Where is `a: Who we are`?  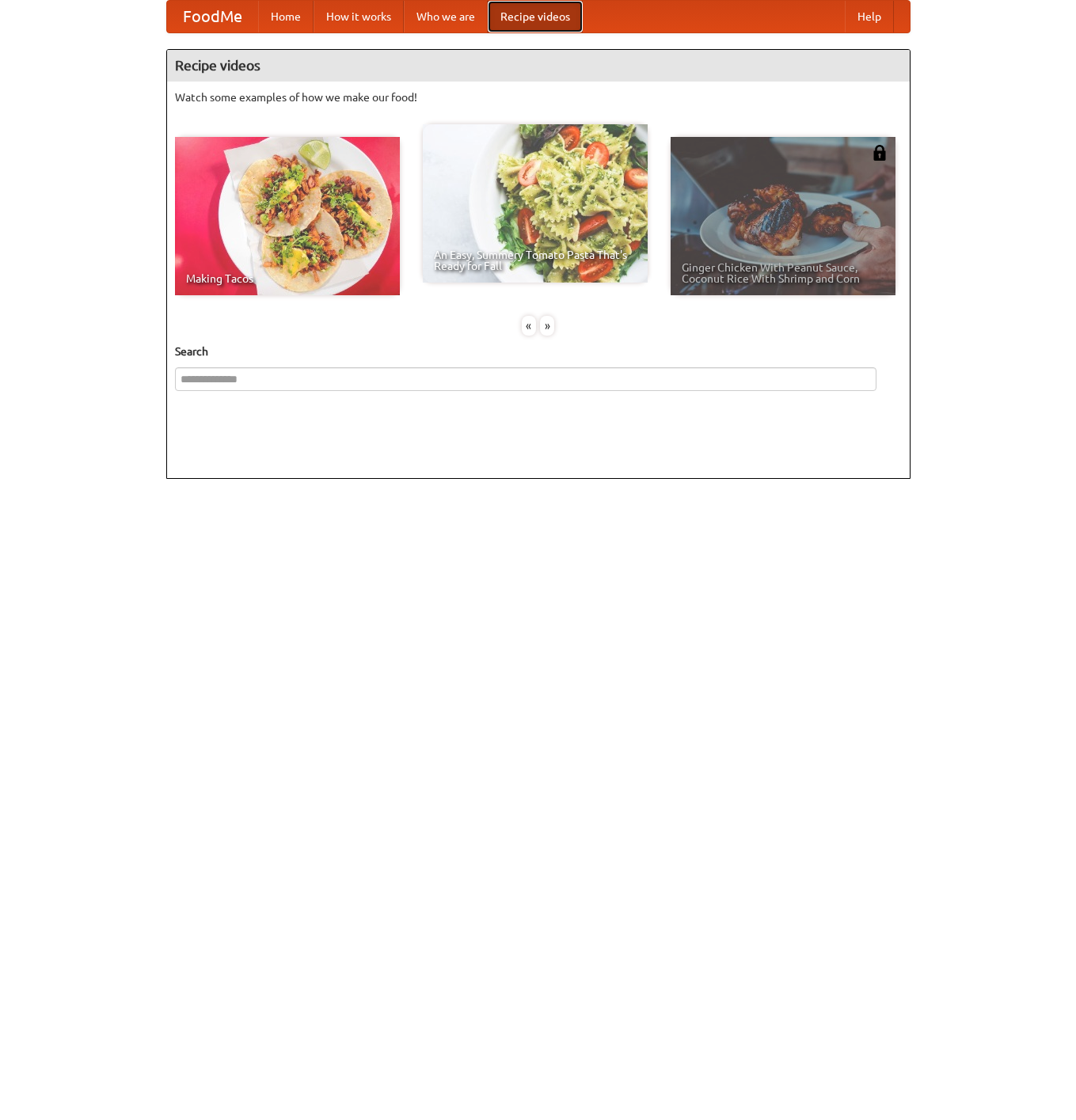
a: Who we are is located at coordinates (445, 16).